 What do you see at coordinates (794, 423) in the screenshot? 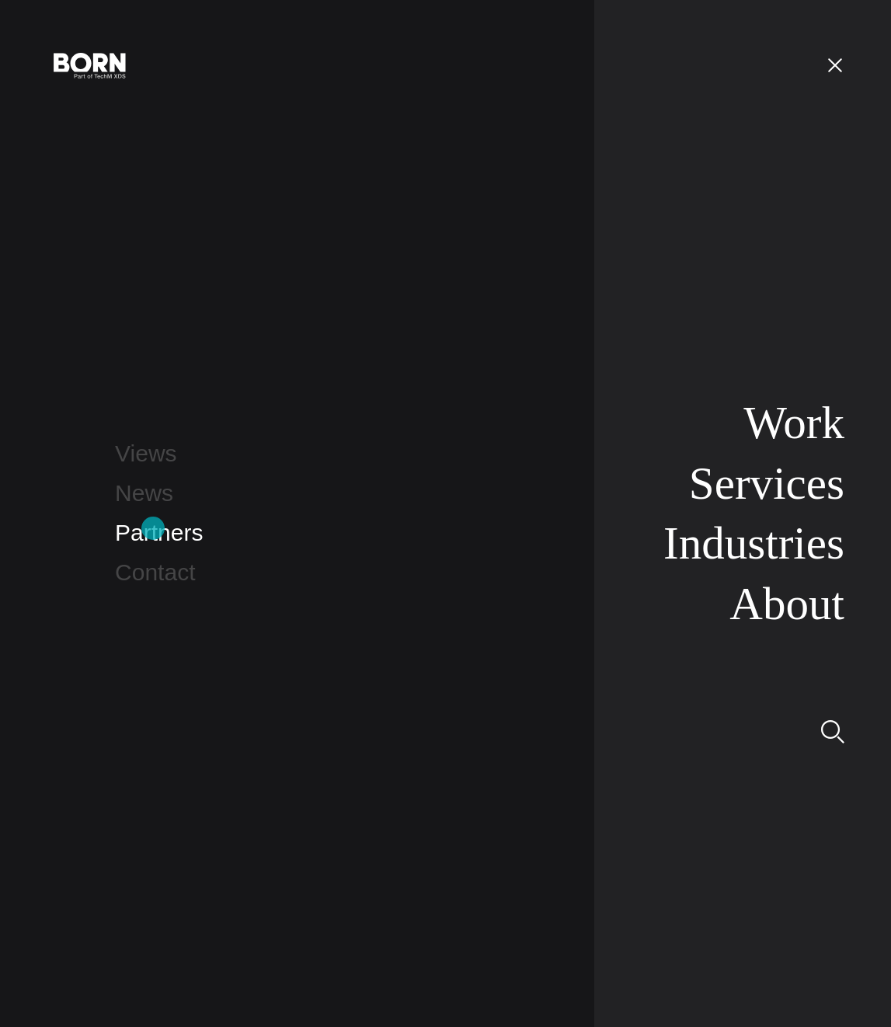
I see `a: Work` at bounding box center [794, 423].